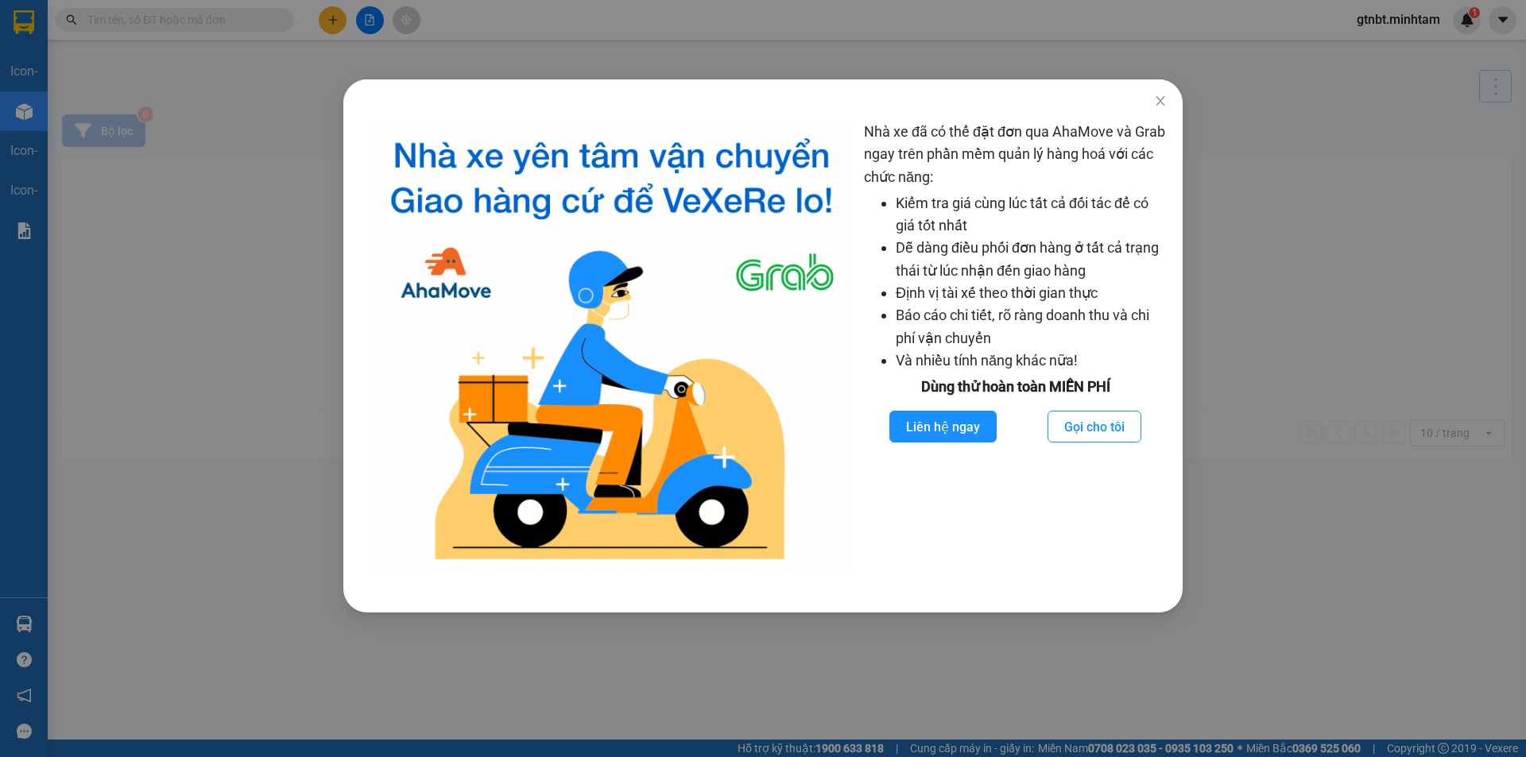  What do you see at coordinates (1031, 361) in the screenshot?
I see `li: Và nhiều tính năng khác nữa!` at bounding box center [1031, 361].